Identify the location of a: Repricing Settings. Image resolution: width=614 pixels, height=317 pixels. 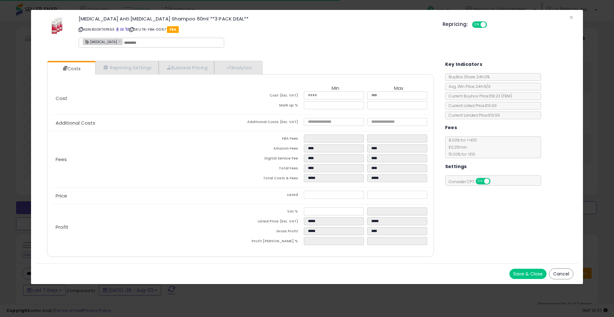
(127, 67).